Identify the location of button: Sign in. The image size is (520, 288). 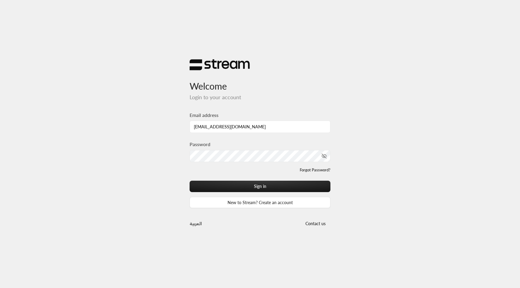
(260, 186).